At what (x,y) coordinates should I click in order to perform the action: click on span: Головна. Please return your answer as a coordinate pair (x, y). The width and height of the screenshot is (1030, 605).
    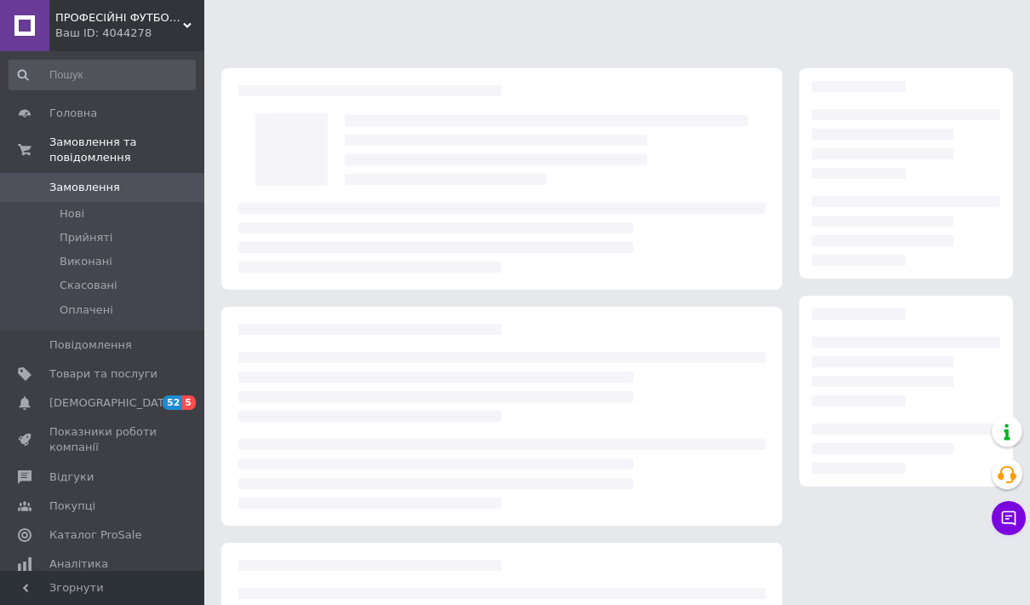
    Looking at the image, I should click on (73, 113).